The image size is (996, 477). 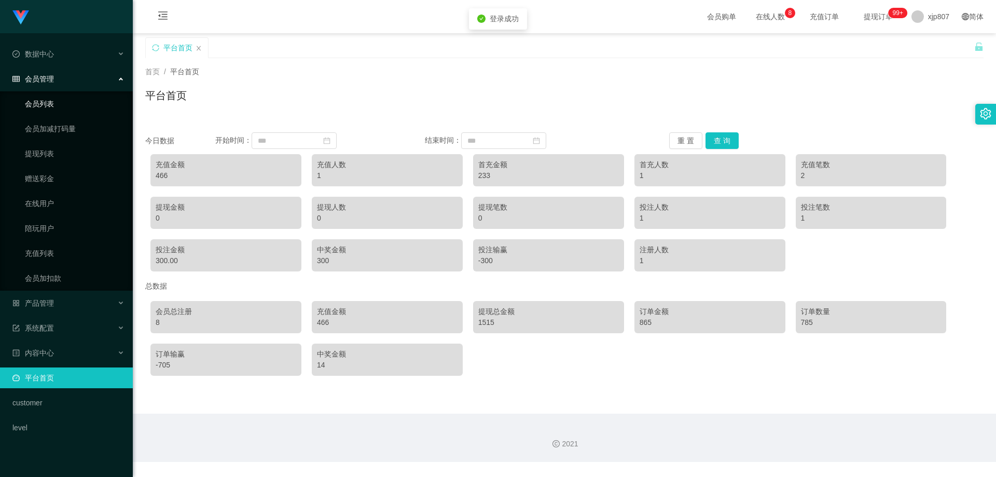 I want to click on i: 图标: check-circle-o, so click(x=16, y=54).